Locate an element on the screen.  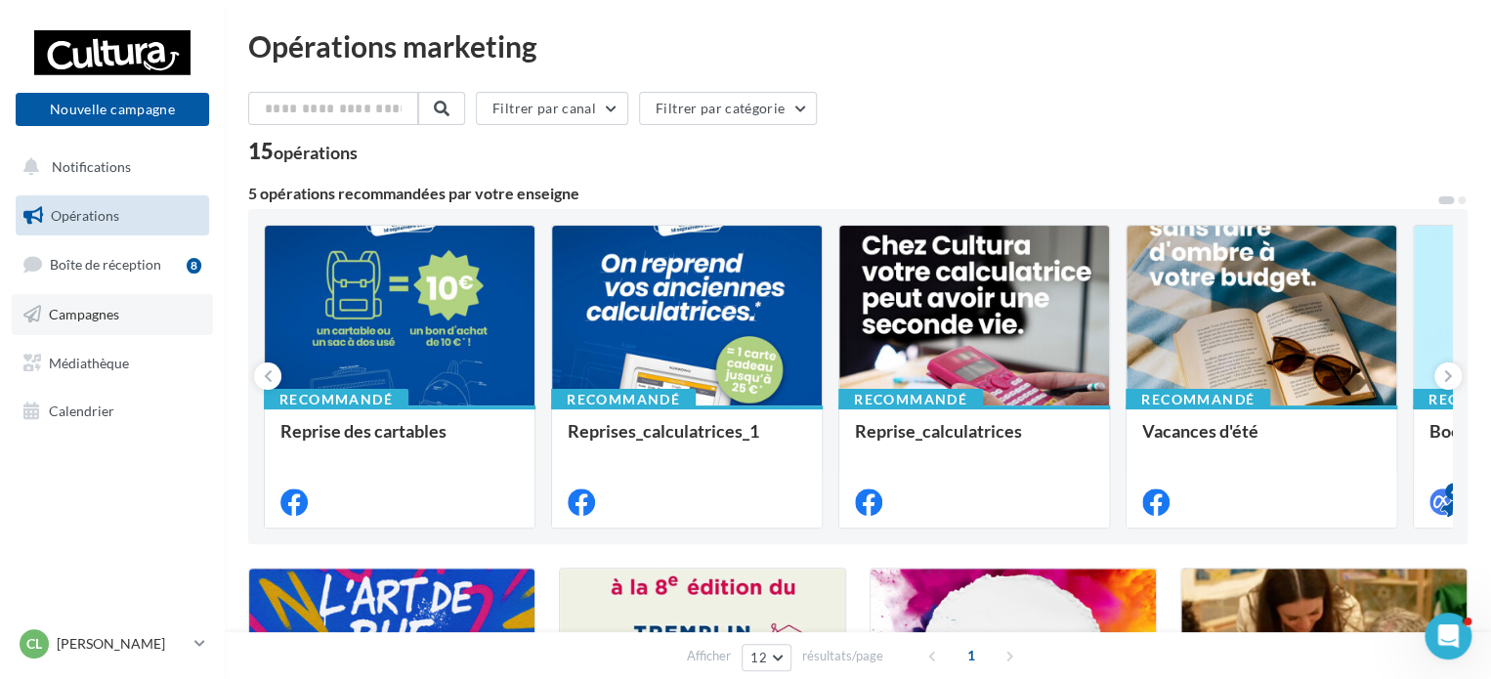
button: Filtrer par catégorie is located at coordinates (728, 108).